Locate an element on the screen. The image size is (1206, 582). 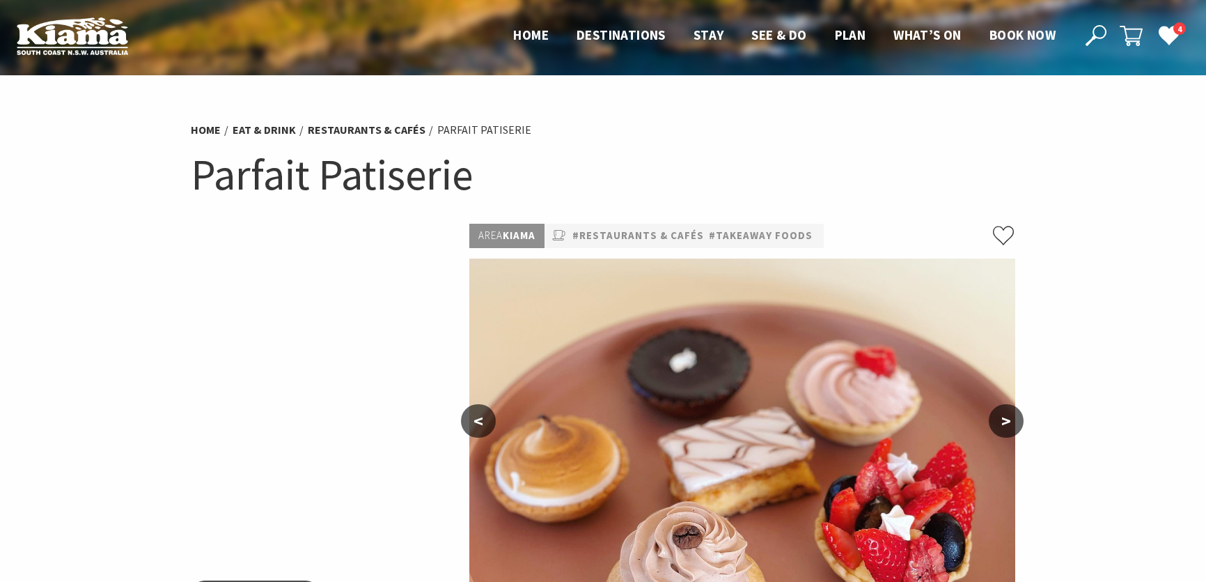
a: #Restaurants & Cafés is located at coordinates (638, 235).